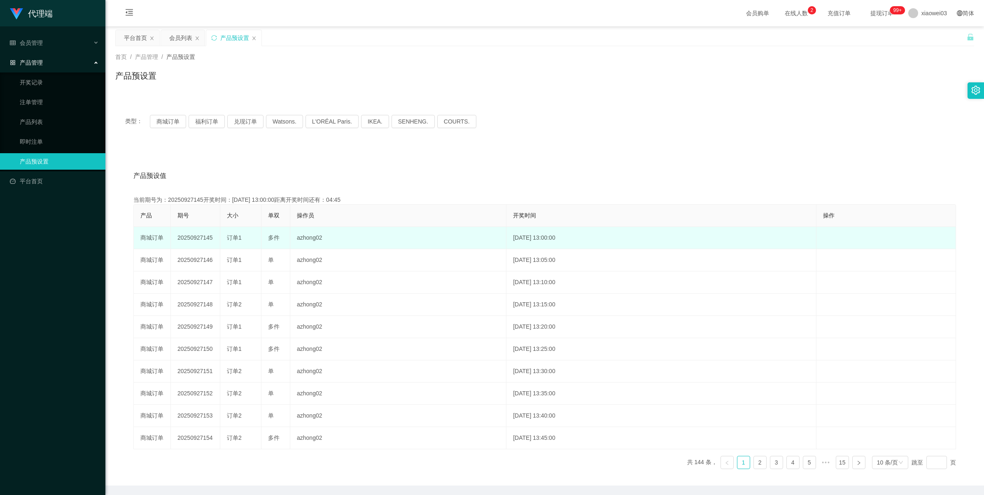  What do you see at coordinates (245, 121) in the screenshot?
I see `button: 兑现订单` at bounding box center [245, 121].